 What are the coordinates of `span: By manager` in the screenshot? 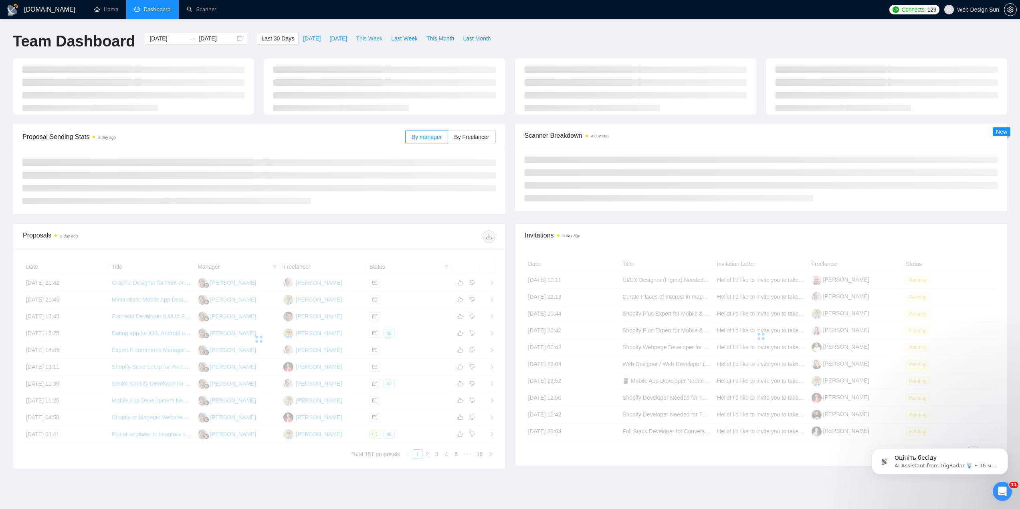 It's located at (426, 137).